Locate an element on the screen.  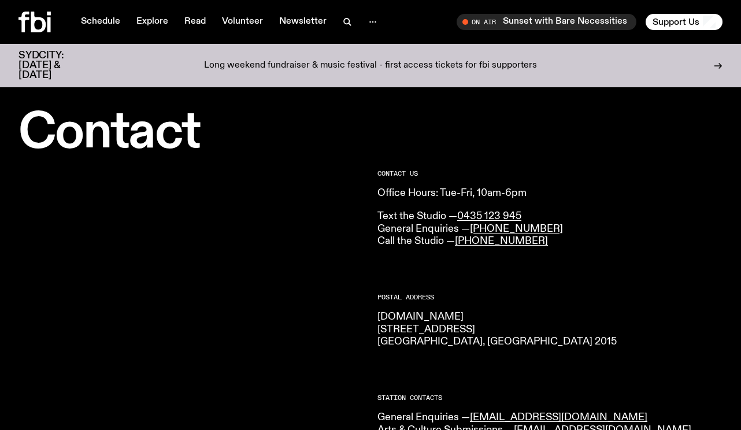
a: Volunteer is located at coordinates (242, 22).